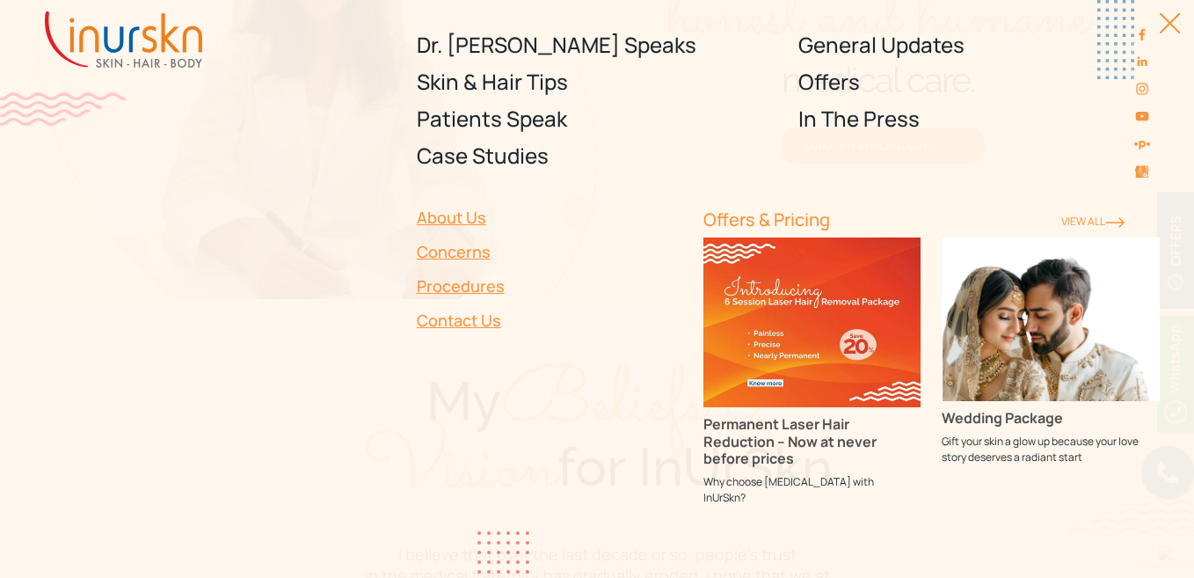 This screenshot has height=578, width=1194. I want to click on a: Skin & Hair Tips, so click(597, 82).